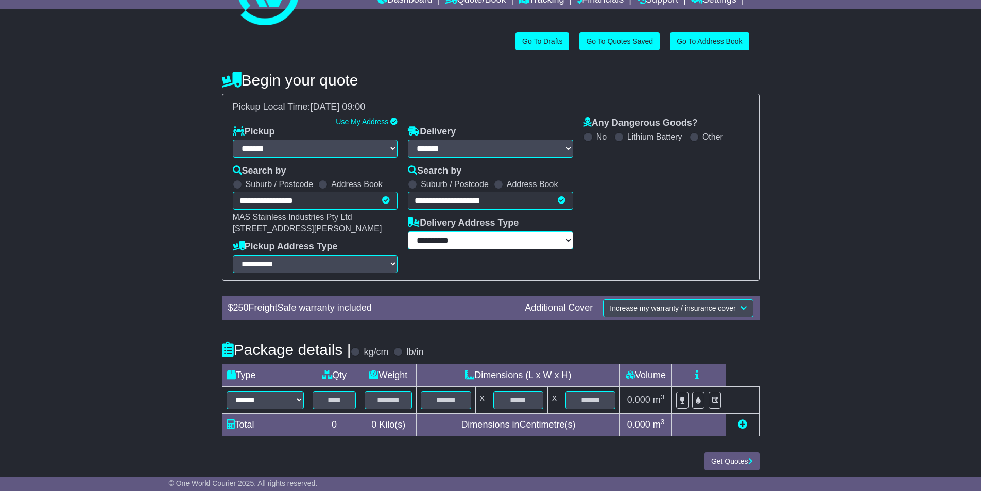  I want to click on td: Dimensions in Centimetre(s), so click(518, 424).